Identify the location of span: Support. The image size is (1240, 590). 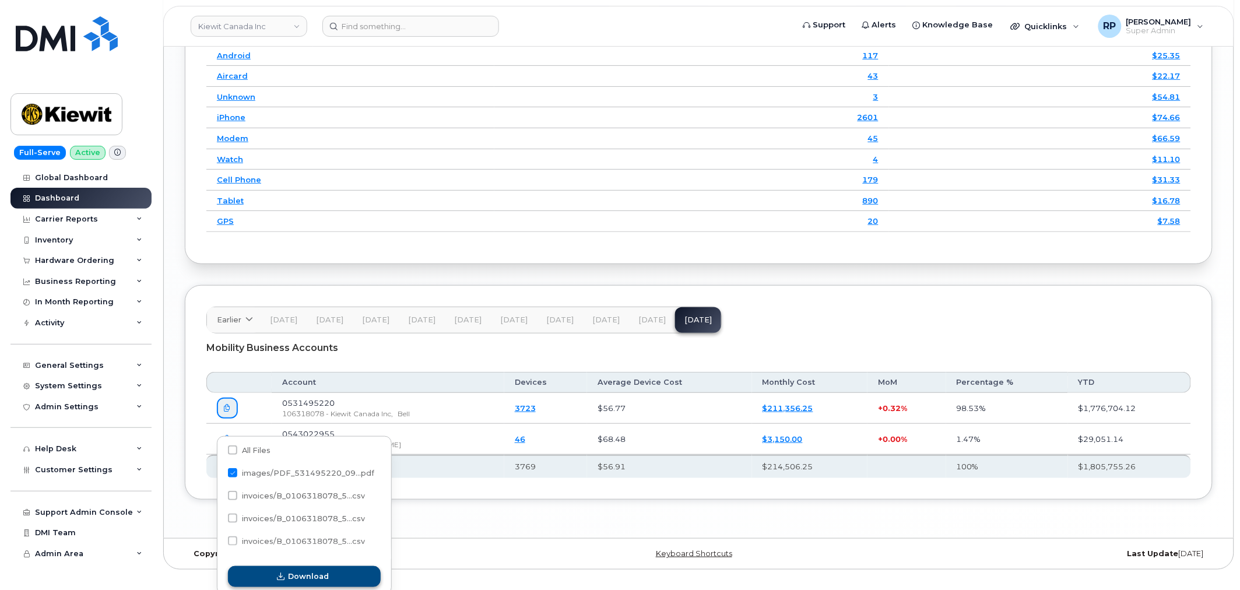
(829, 25).